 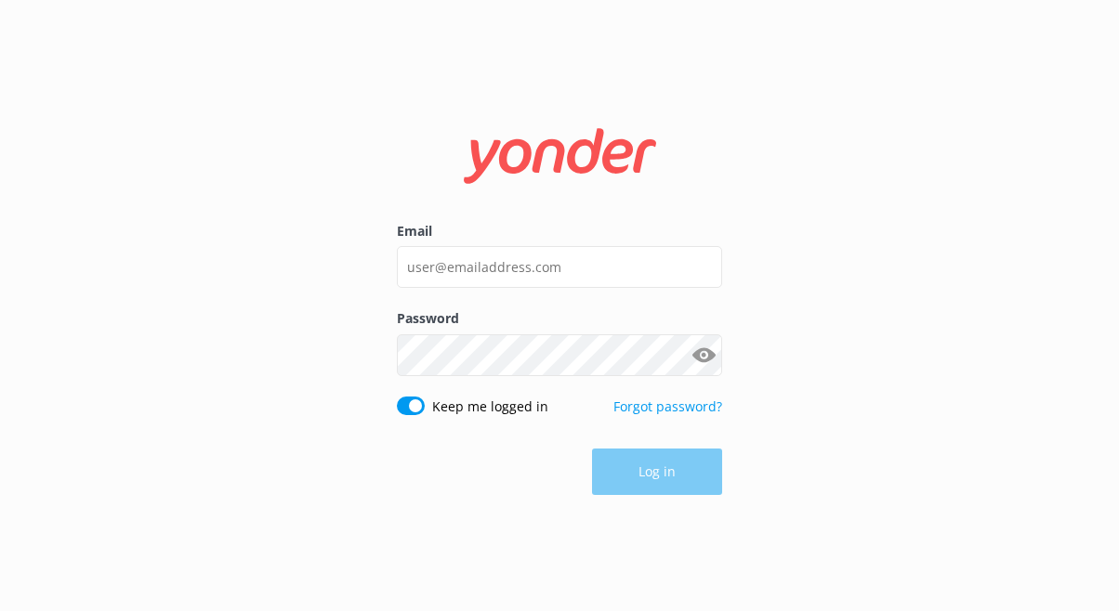 I want to click on button: Show password, so click(x=703, y=355).